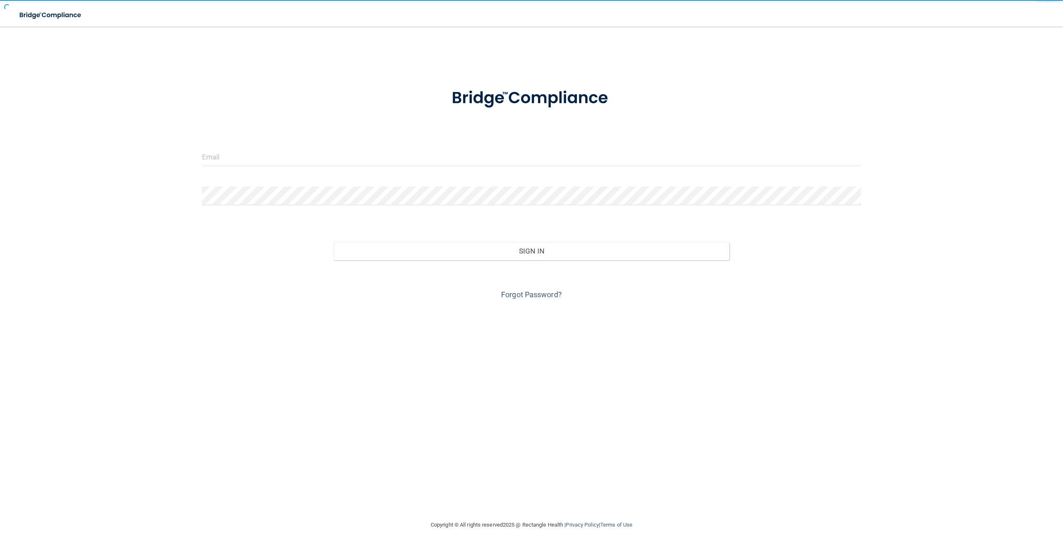 Image resolution: width=1063 pixels, height=547 pixels. What do you see at coordinates (532, 525) in the screenshot?
I see `div: Copyright © All rights reserved 2025 @ Rectangle Health | |` at bounding box center [532, 525].